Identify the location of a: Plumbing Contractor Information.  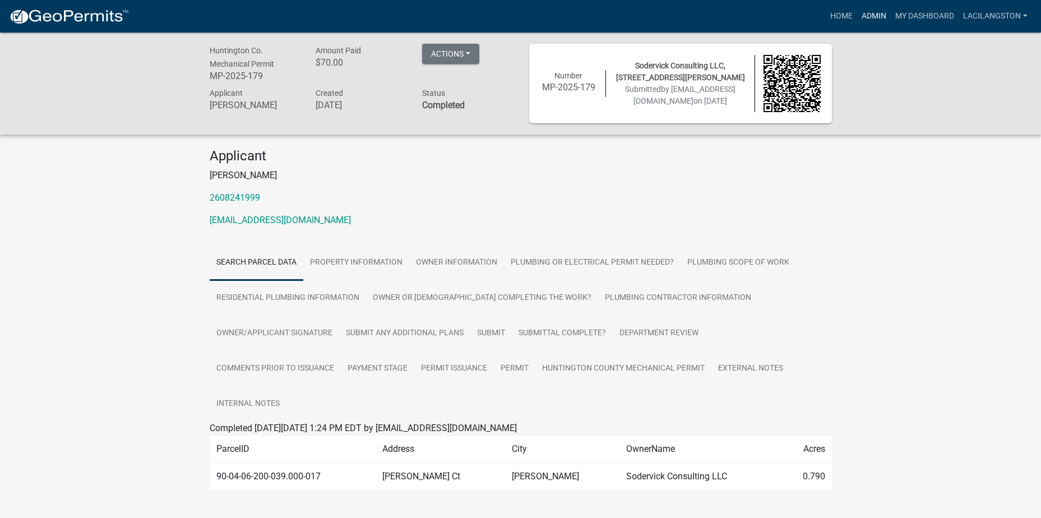
(678, 298).